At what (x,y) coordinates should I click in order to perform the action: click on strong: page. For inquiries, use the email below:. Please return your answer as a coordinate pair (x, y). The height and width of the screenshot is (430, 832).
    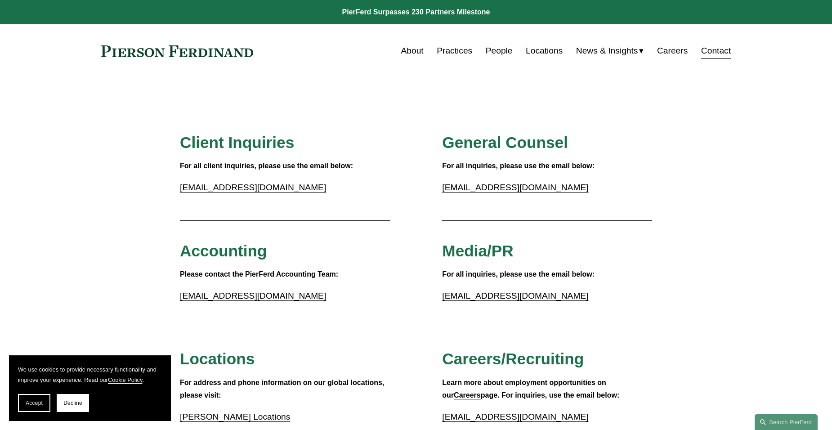
    Looking at the image, I should click on (550, 395).